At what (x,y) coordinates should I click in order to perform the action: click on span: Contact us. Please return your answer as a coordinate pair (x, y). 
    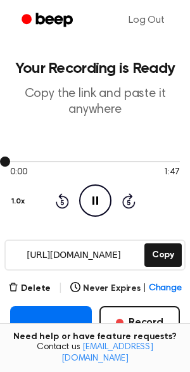
    Looking at the image, I should click on (95, 353).